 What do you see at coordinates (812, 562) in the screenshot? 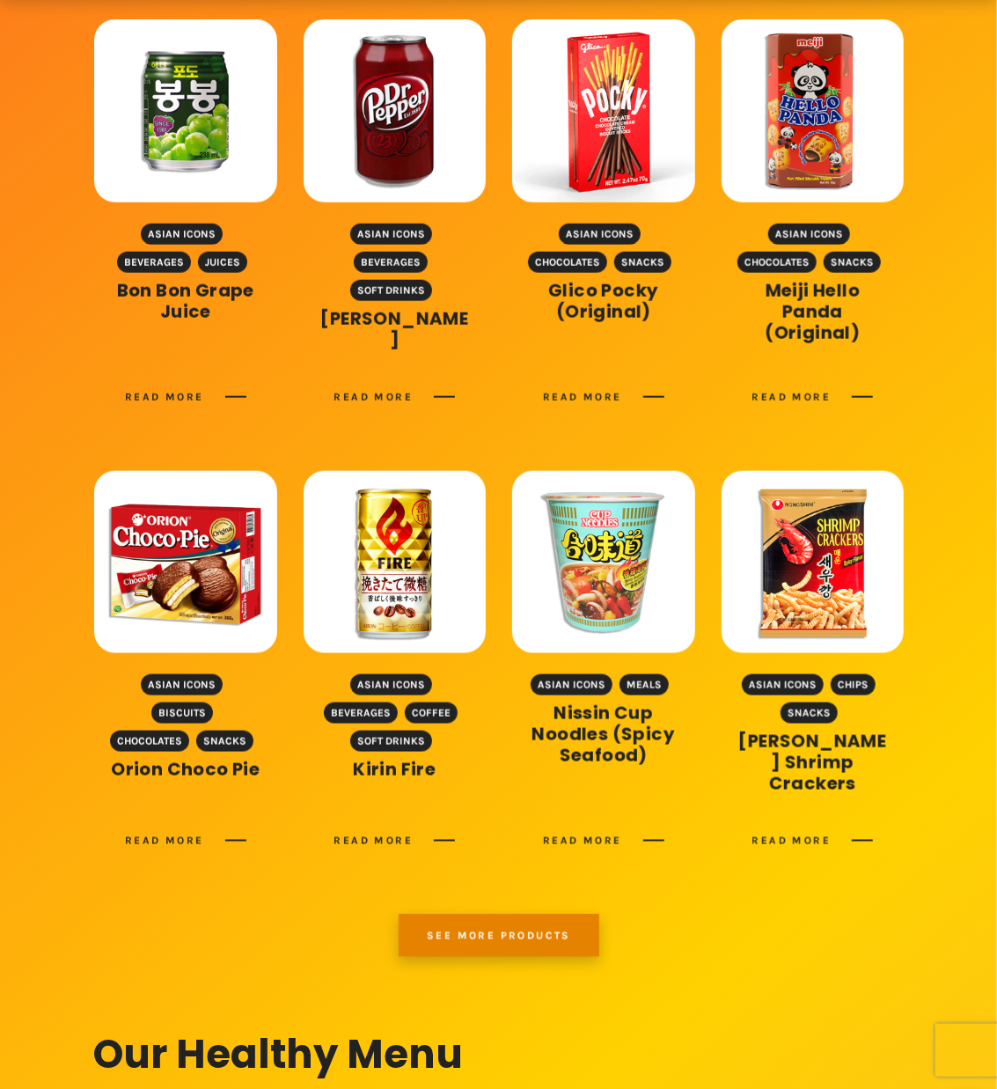
I see `img: 0018_nongshim-shrimp-flavored-cracker-300x300.png` at bounding box center [812, 562].